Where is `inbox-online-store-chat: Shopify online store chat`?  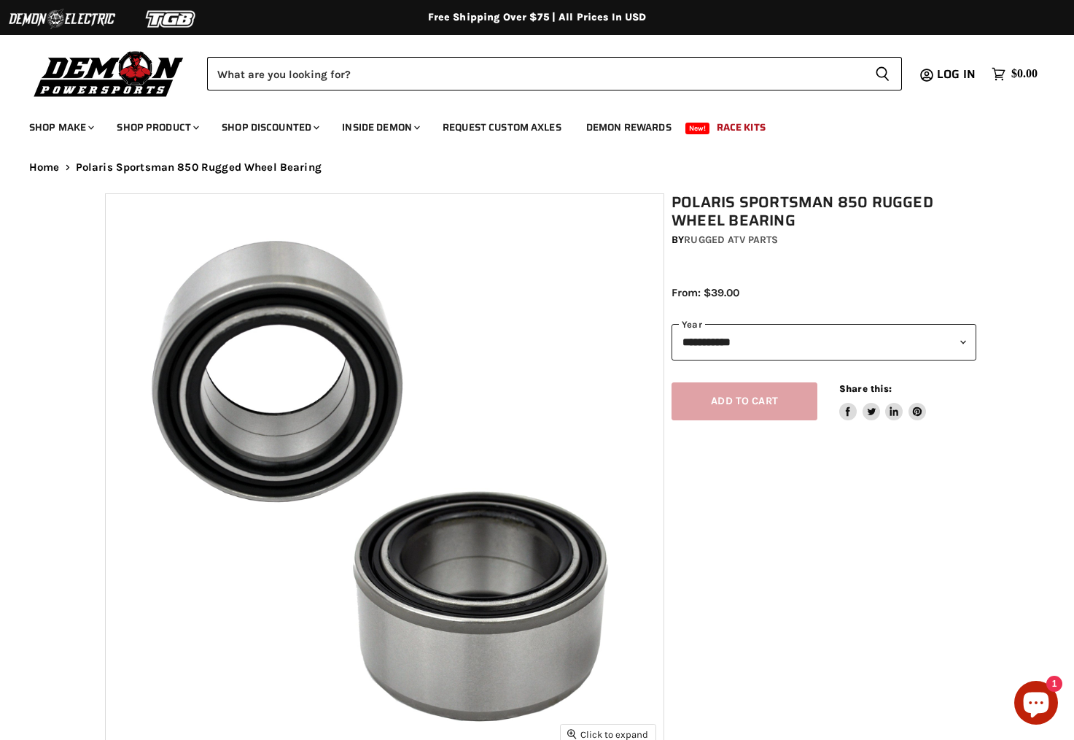
inbox-online-store-chat: Shopify online store chat is located at coordinates (1036, 704).